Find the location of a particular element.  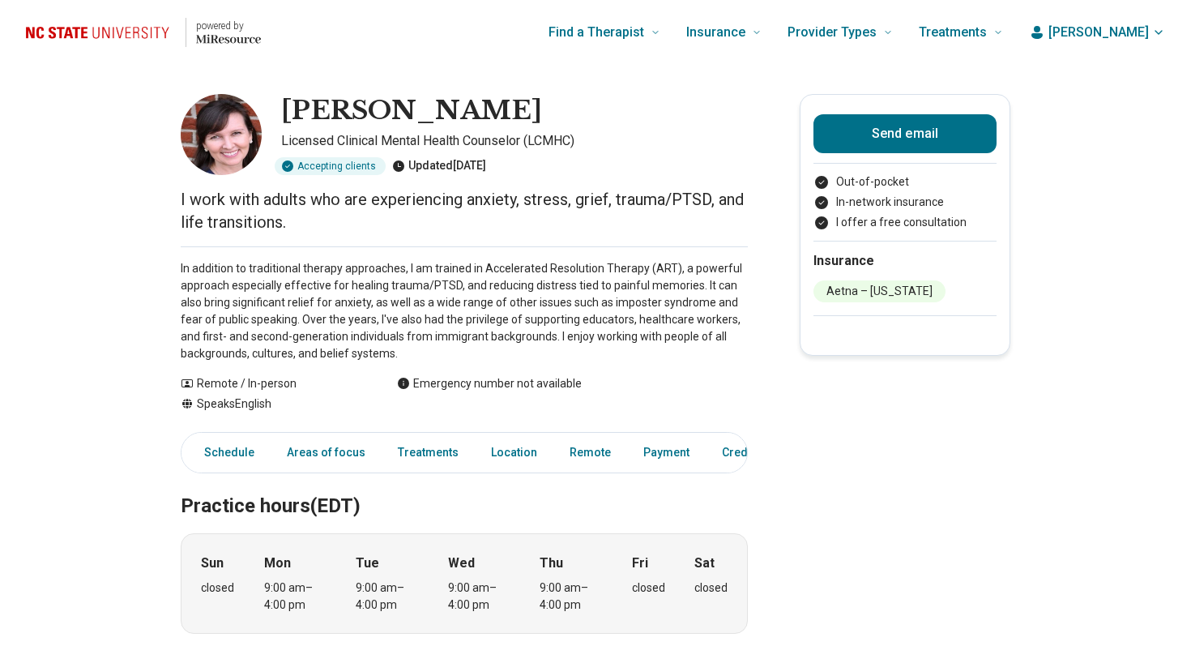

span: Treatments is located at coordinates (953, 32).